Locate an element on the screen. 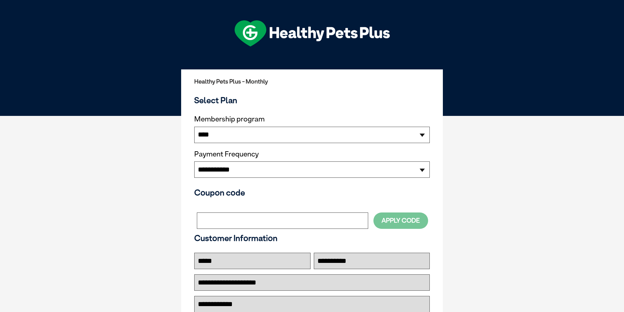 The width and height of the screenshot is (624, 312). h2: Healthy Pets Plus - Monthly is located at coordinates (312, 82).